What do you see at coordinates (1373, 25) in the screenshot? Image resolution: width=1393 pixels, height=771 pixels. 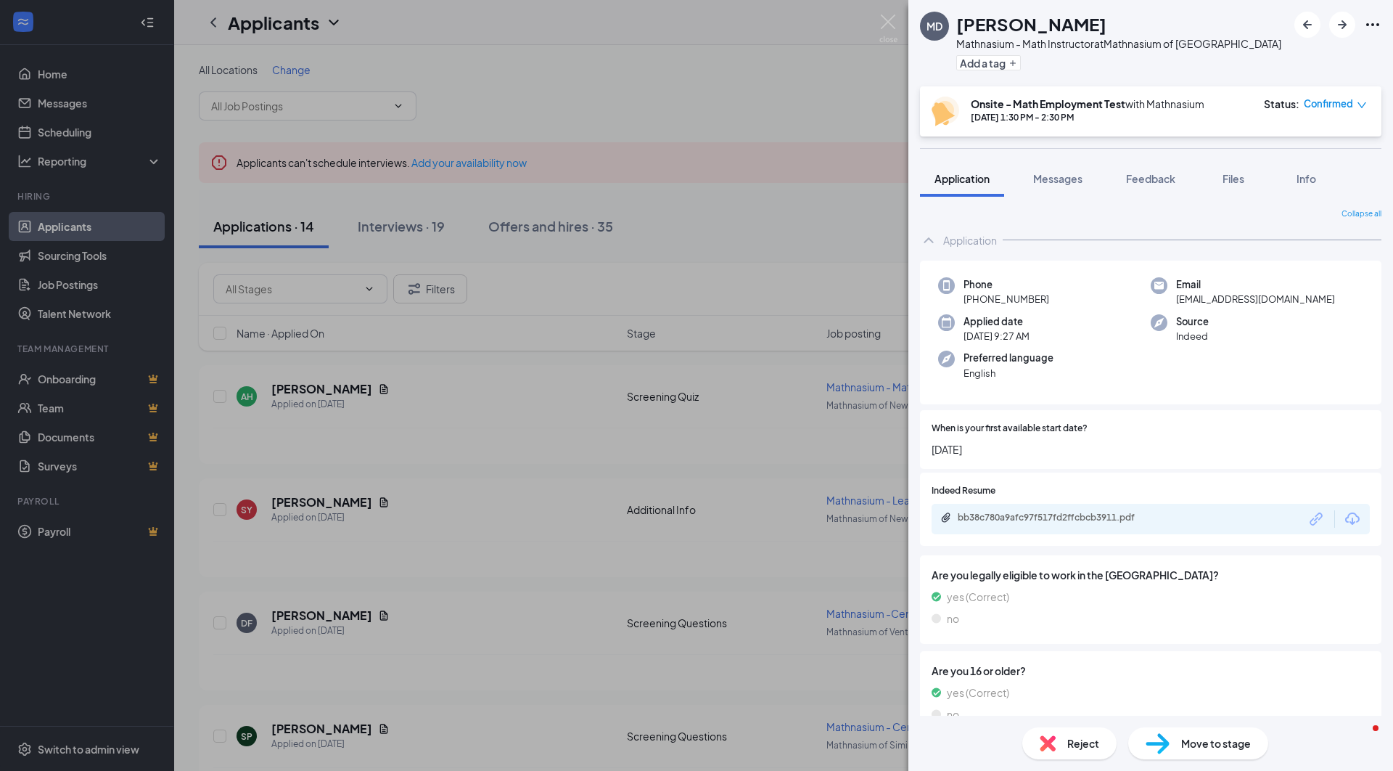 I see `svg: Ellipses` at bounding box center [1373, 25].